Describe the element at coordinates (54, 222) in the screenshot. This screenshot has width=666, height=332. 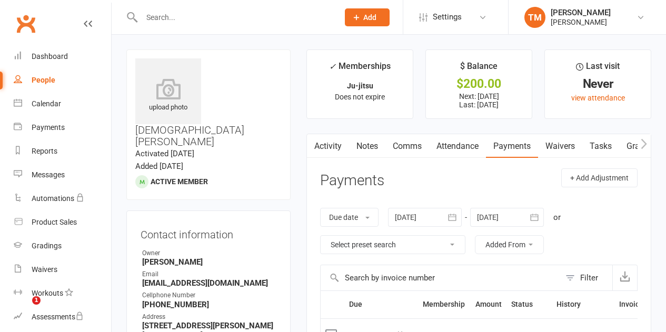
I see `div: Product Sales` at that location.